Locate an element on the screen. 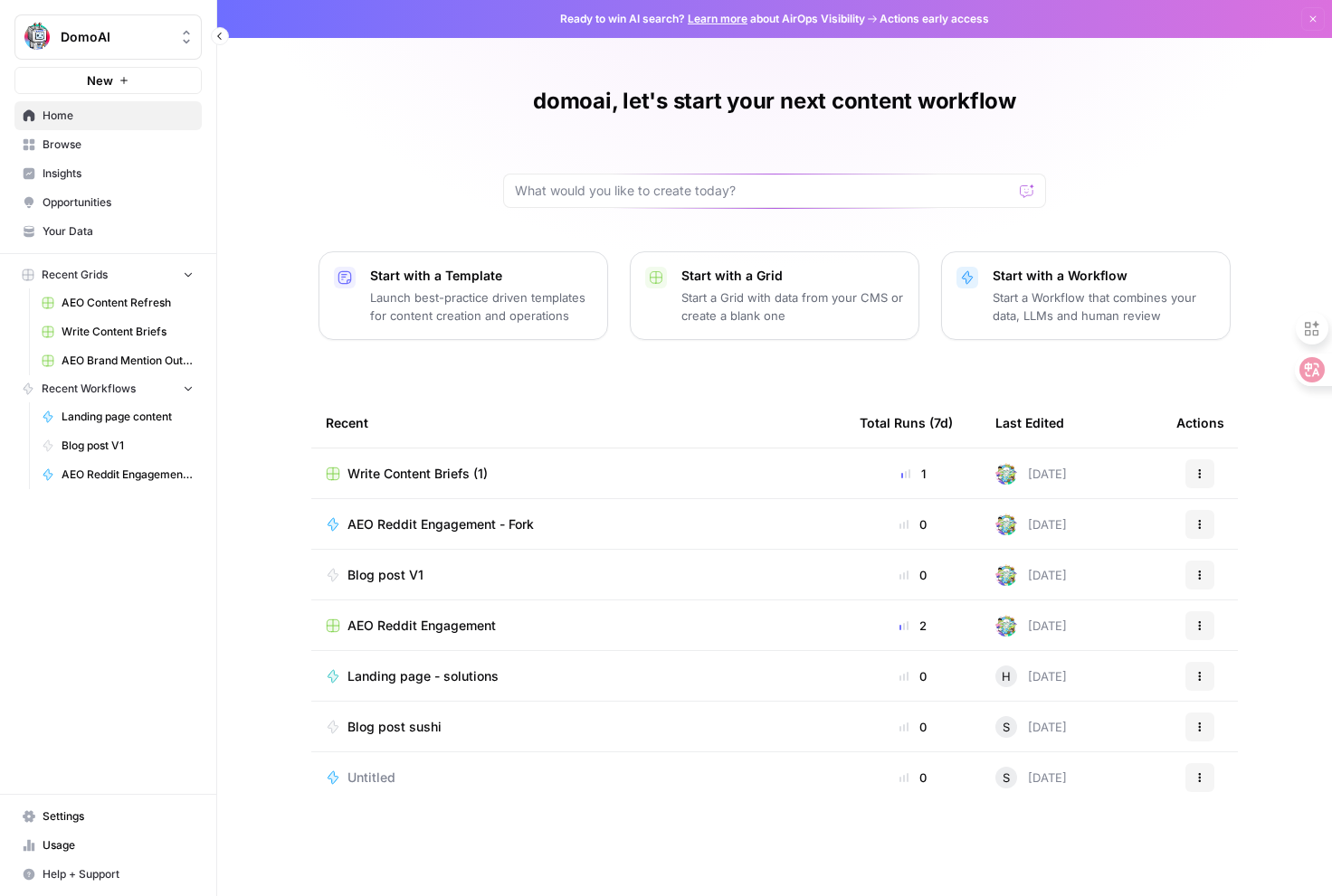  p: Start a Workflow that combines your data, LLMs and human review is located at coordinates (1104, 306).